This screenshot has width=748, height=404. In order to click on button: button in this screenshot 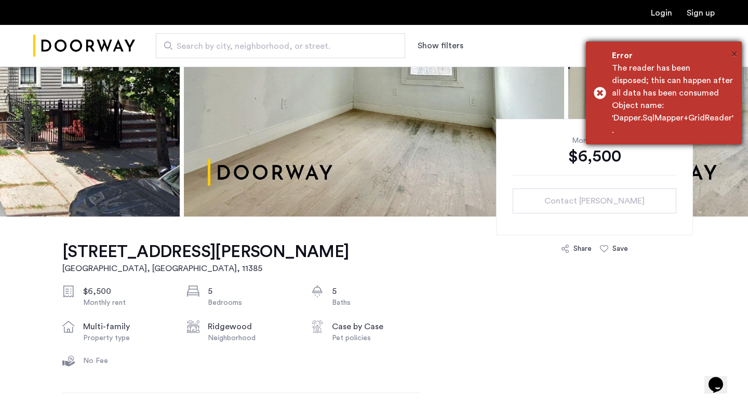, I will do `click(594, 201)`.